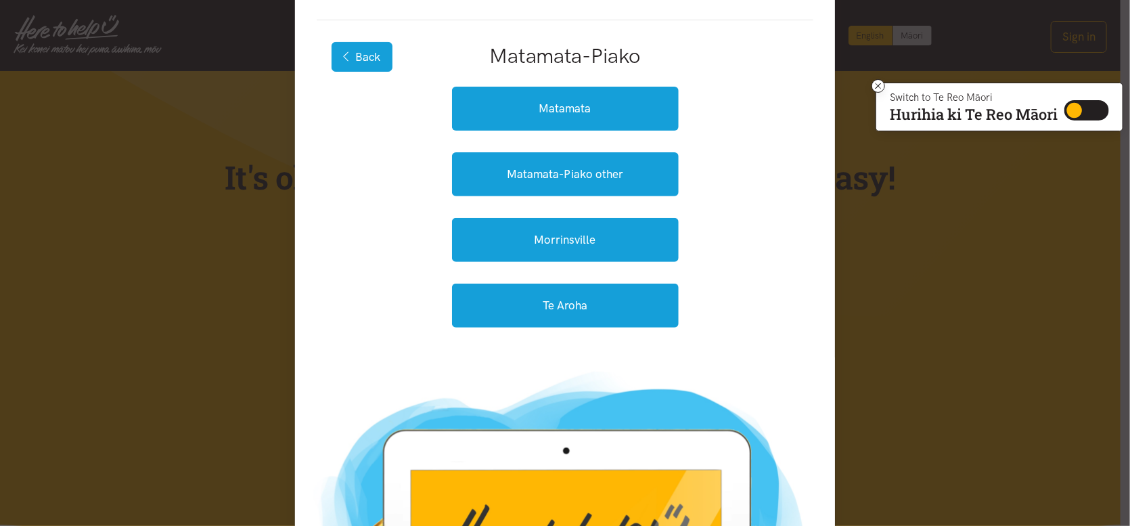 The height and width of the screenshot is (526, 1130). I want to click on a: Te Aroha, so click(565, 305).